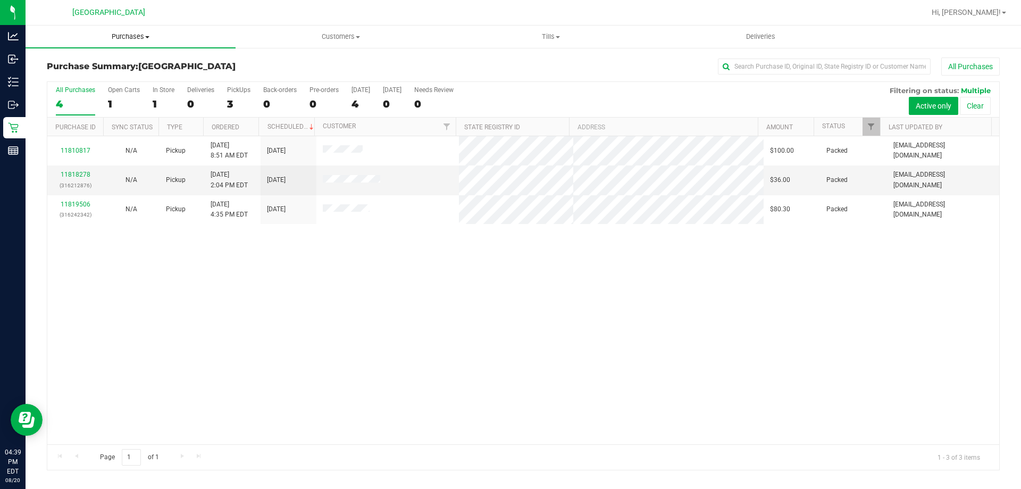  Describe the element at coordinates (239, 90) in the screenshot. I see `div: PickUps` at that location.